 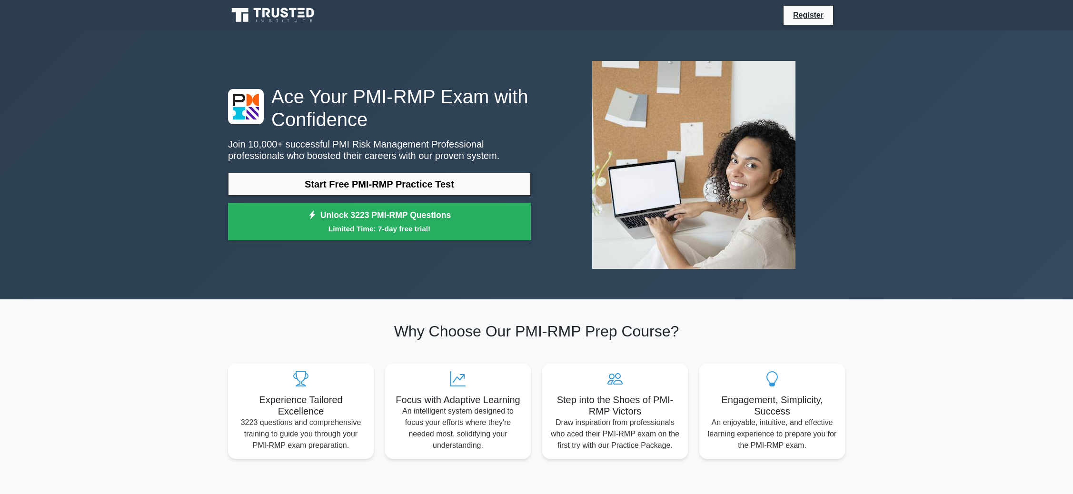 I want to click on h5: Step into the Shoes of PMI-RMP Victors, so click(x=615, y=405).